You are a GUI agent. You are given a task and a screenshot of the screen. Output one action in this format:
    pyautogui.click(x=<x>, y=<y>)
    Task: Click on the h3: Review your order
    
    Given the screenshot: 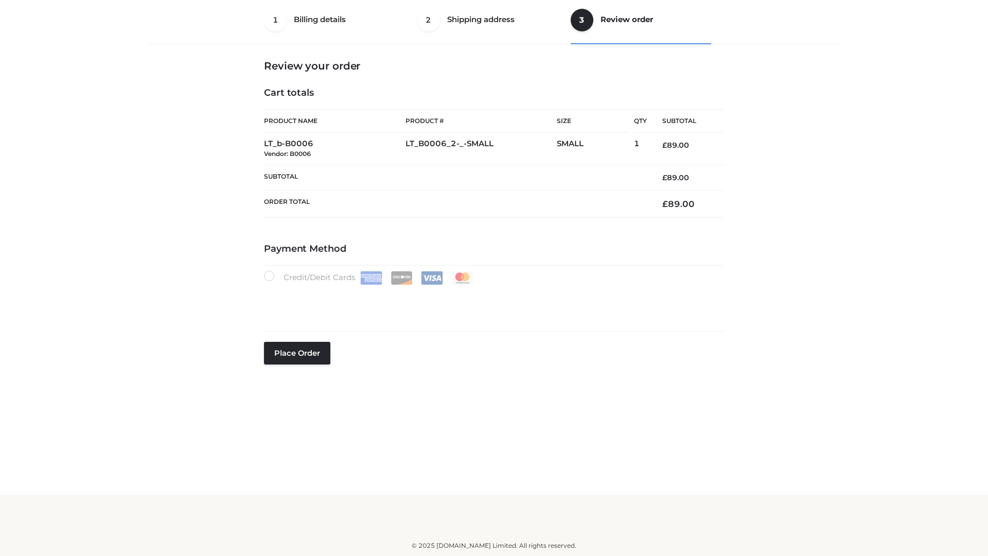 What is the action you would take?
    pyautogui.click(x=494, y=66)
    